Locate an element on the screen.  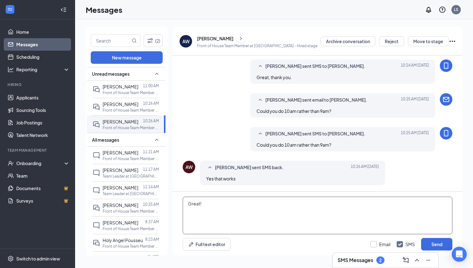
p: 8:37 AM is located at coordinates (152, 222).